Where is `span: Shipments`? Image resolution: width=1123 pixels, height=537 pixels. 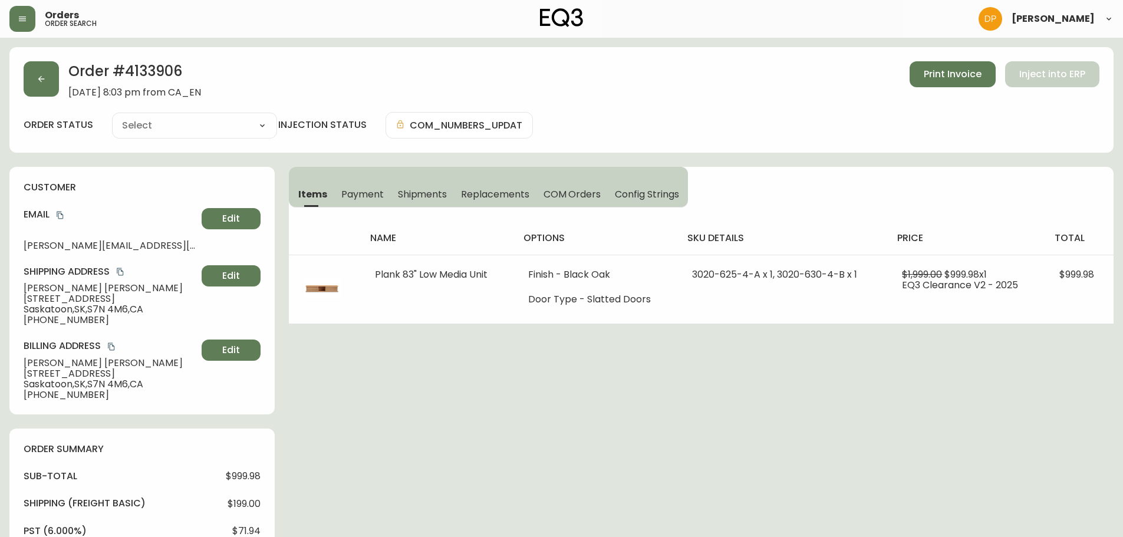 span: Shipments is located at coordinates (423, 194).